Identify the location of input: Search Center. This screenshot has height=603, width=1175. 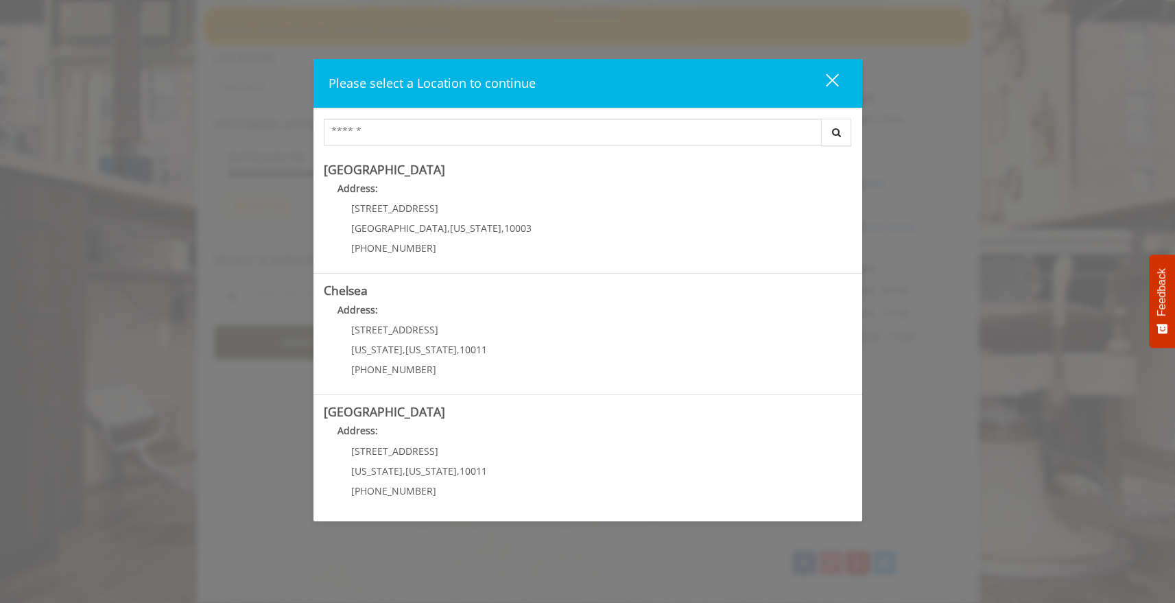
(573, 132).